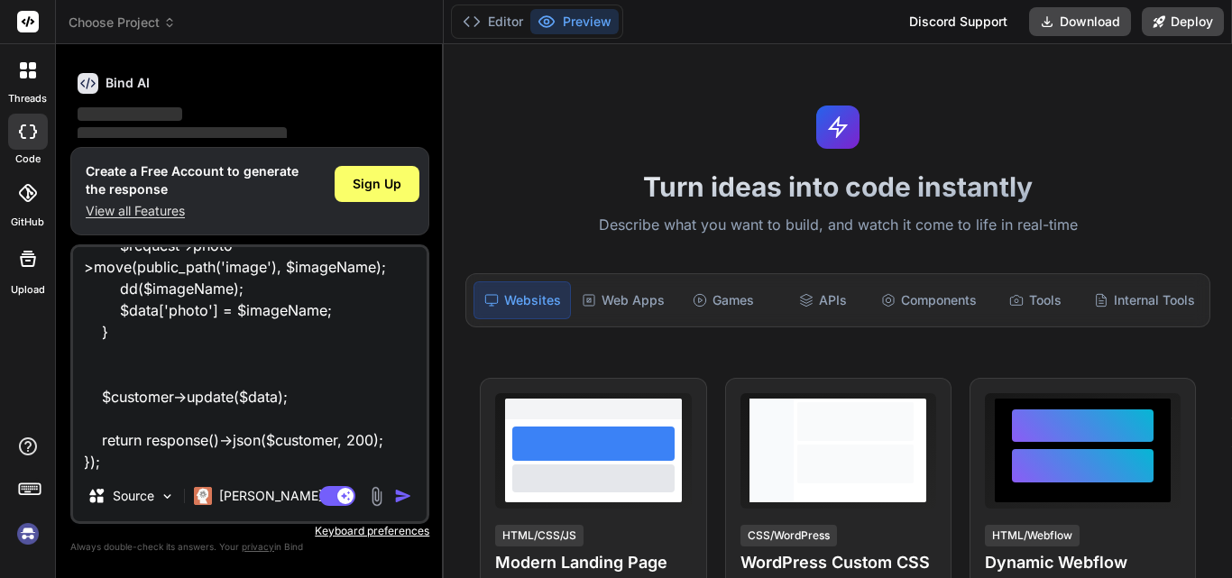  Describe the element at coordinates (838, 226) in the screenshot. I see `p: Describe what you want to build, and watch it come to life in real-time` at that location.